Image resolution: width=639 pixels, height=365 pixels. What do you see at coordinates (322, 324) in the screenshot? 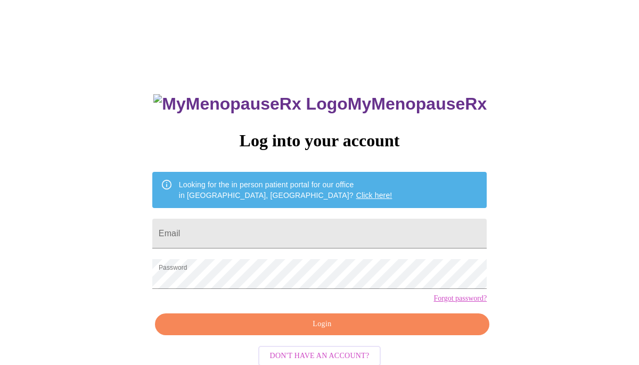
I see `span: Login` at bounding box center [322, 324].